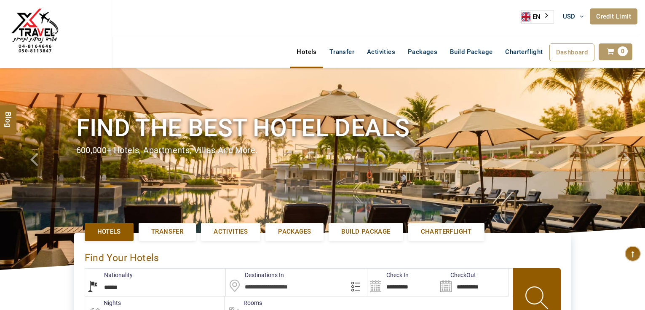  Describe the element at coordinates (538, 17) in the screenshot. I see `div: Language` at that location.